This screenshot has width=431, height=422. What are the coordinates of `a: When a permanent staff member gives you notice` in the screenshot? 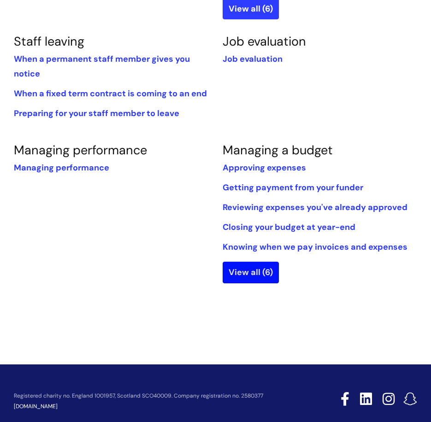 It's located at (102, 66).